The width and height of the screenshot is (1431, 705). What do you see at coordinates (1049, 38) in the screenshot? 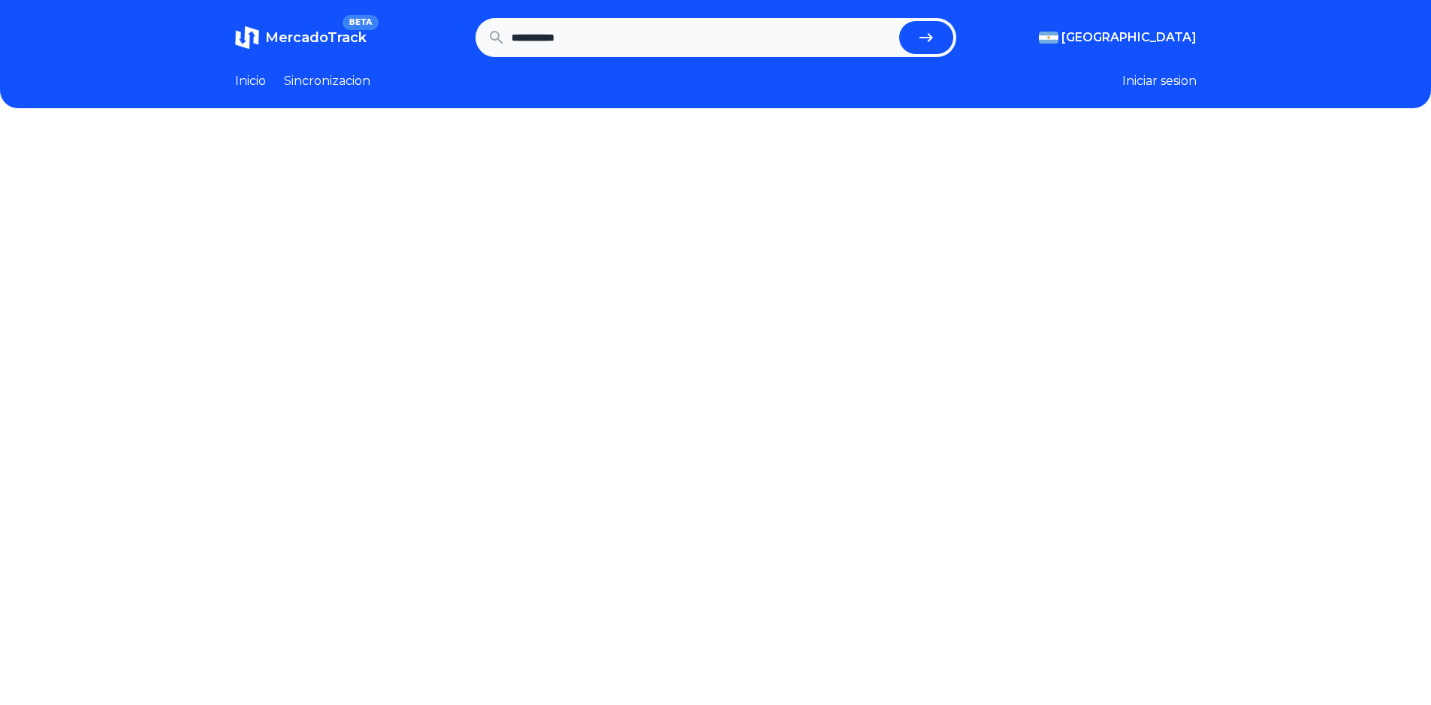
I see `img: Argentina` at bounding box center [1049, 38].